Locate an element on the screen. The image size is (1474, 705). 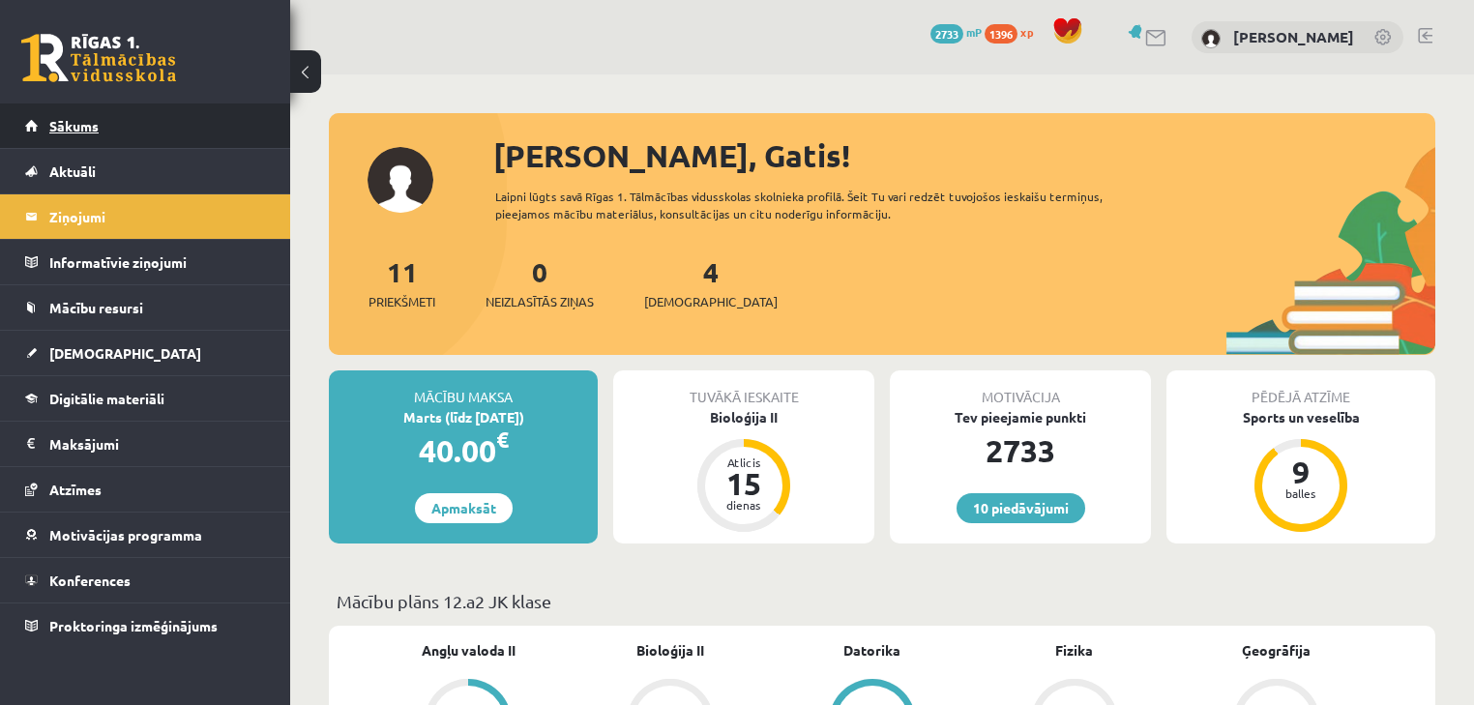
a: Maksājumi is located at coordinates (145, 444).